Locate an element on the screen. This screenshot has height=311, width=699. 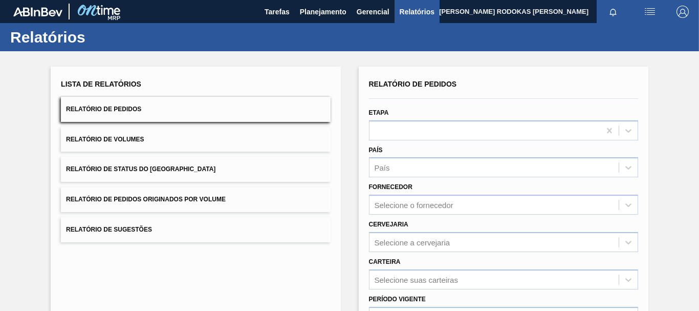
img: userActions is located at coordinates (650, 12).